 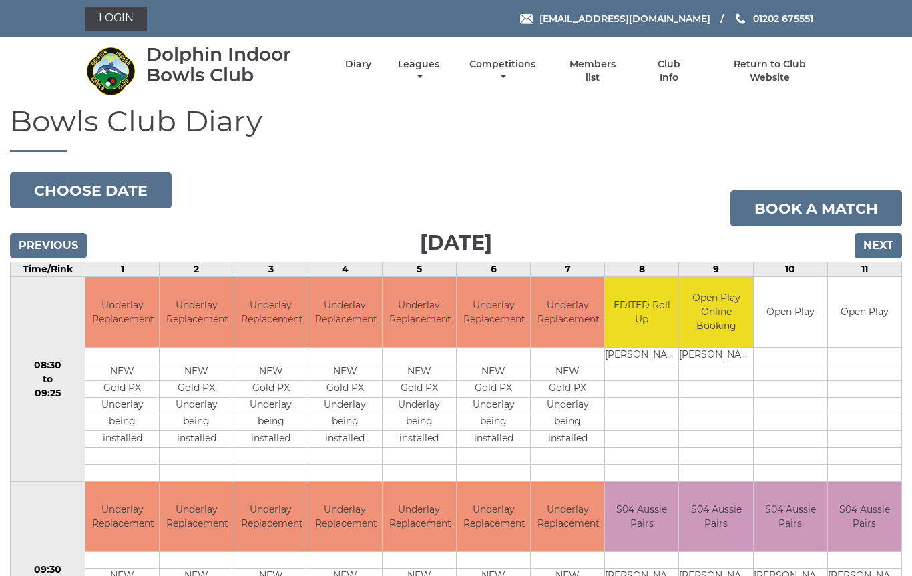 I want to click on a: Login, so click(x=116, y=19).